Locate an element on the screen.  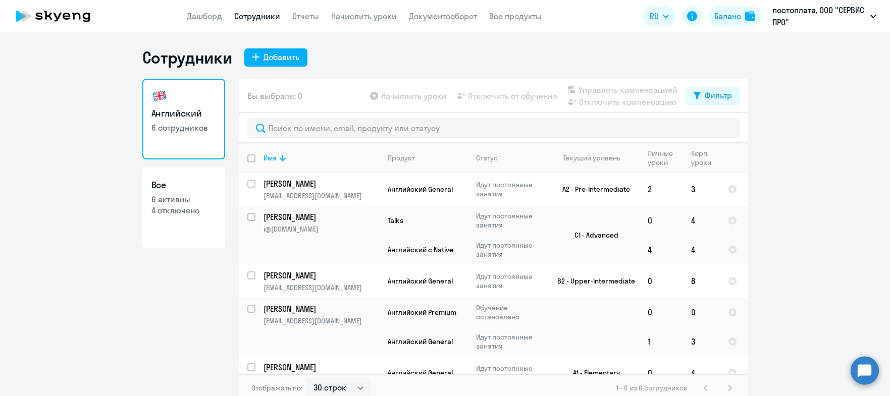
div: Статус is located at coordinates (487, 158).